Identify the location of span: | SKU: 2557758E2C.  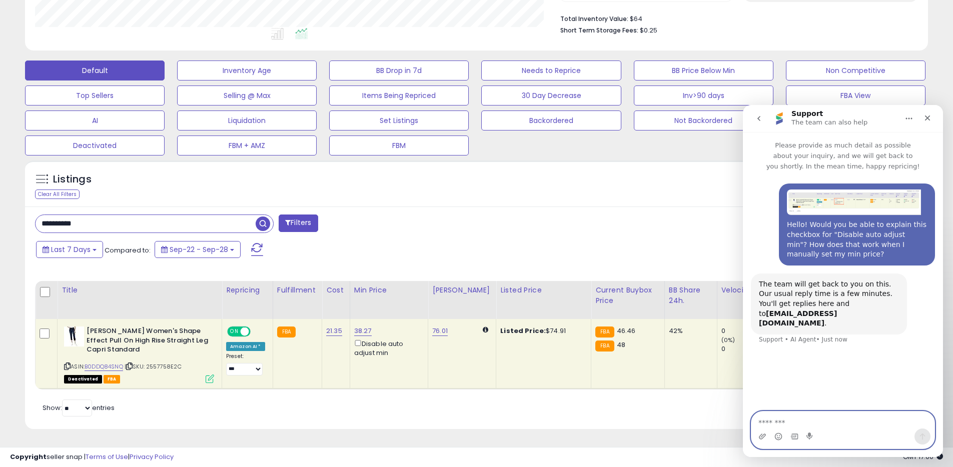
(153, 367).